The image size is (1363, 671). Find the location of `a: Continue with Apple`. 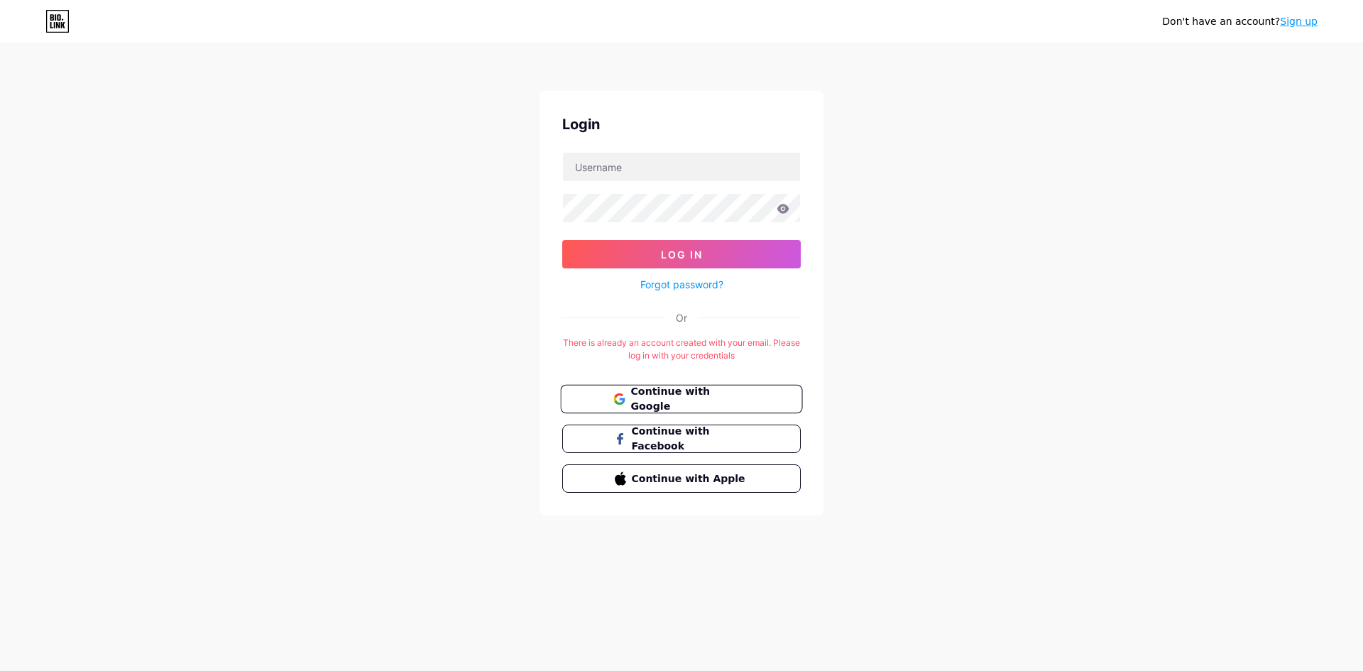

a: Continue with Apple is located at coordinates (681, 478).